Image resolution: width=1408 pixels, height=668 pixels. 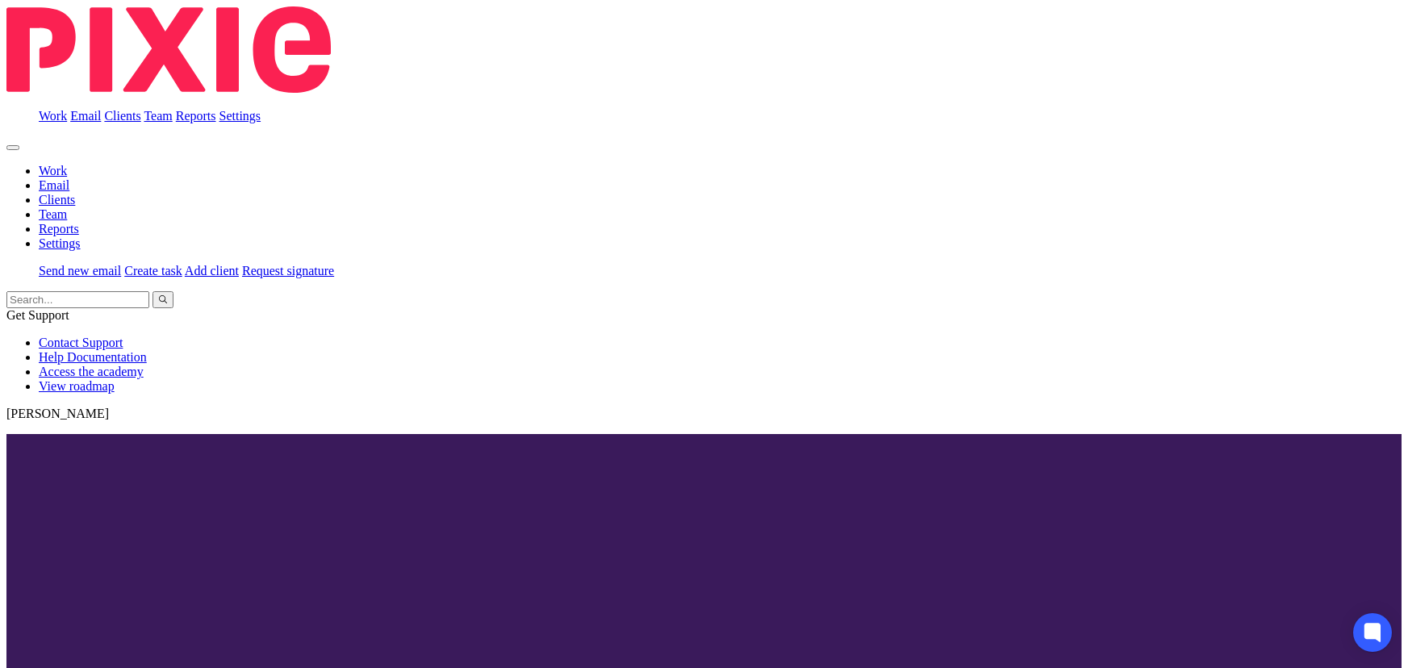 I want to click on input: Search, so click(x=77, y=299).